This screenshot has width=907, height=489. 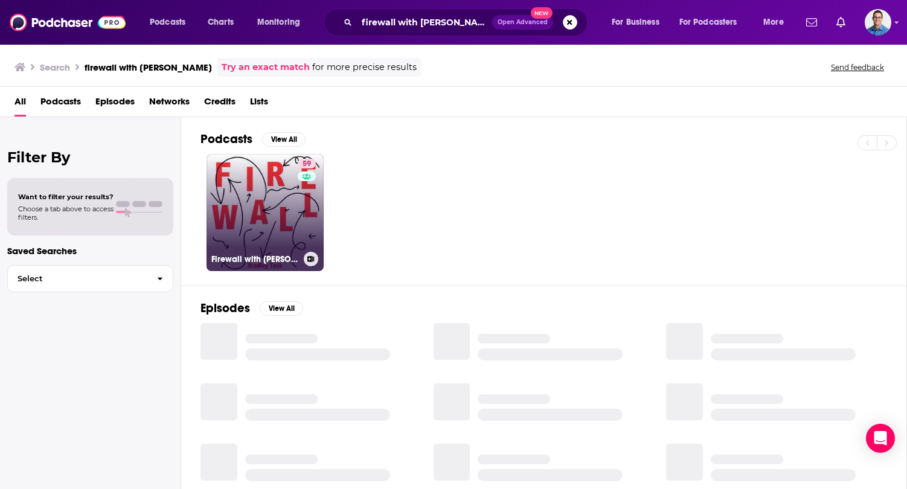 I want to click on a: Podcasts, so click(x=60, y=104).